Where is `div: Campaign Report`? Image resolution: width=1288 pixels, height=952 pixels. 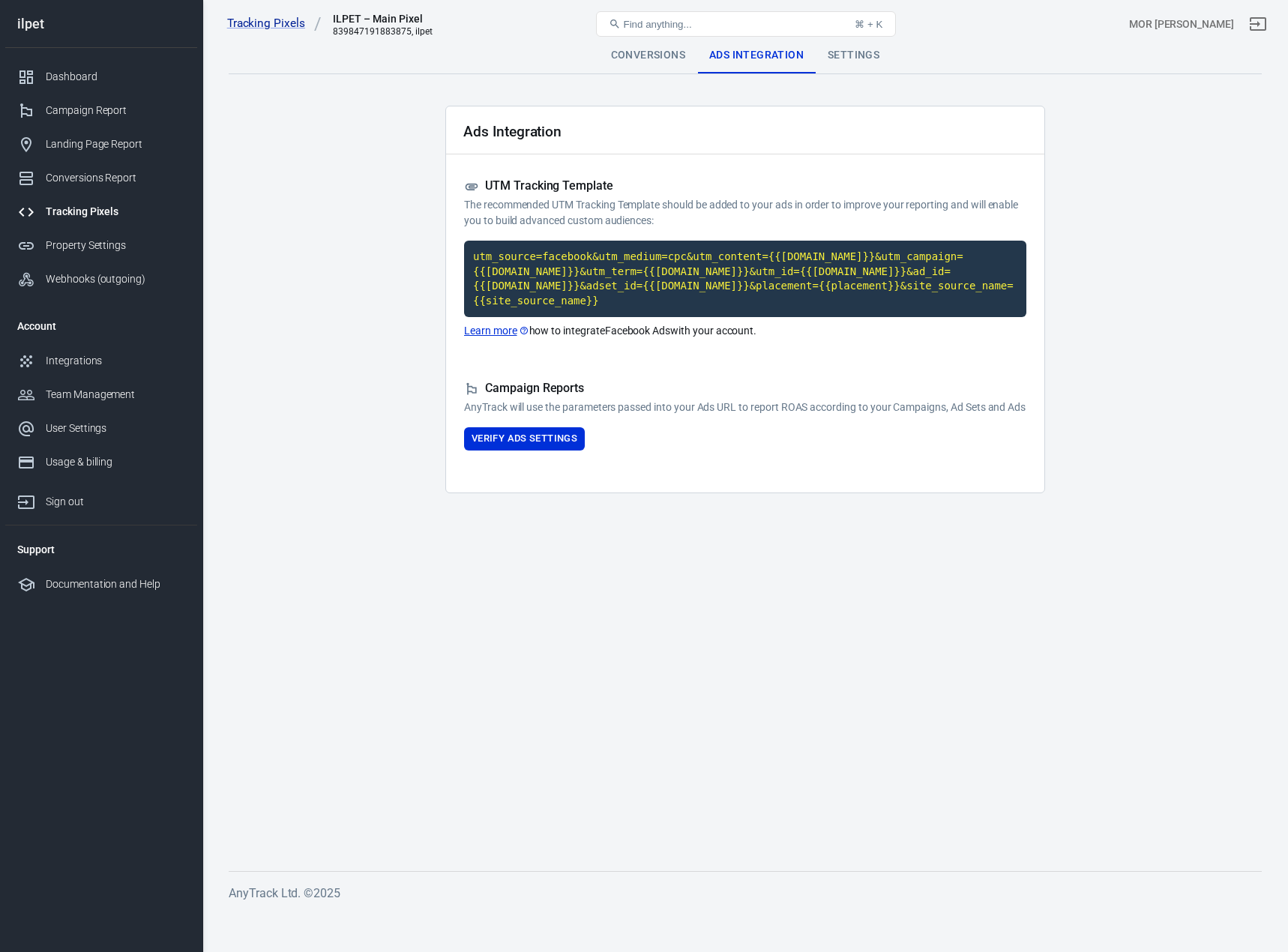 div: Campaign Report is located at coordinates (115, 111).